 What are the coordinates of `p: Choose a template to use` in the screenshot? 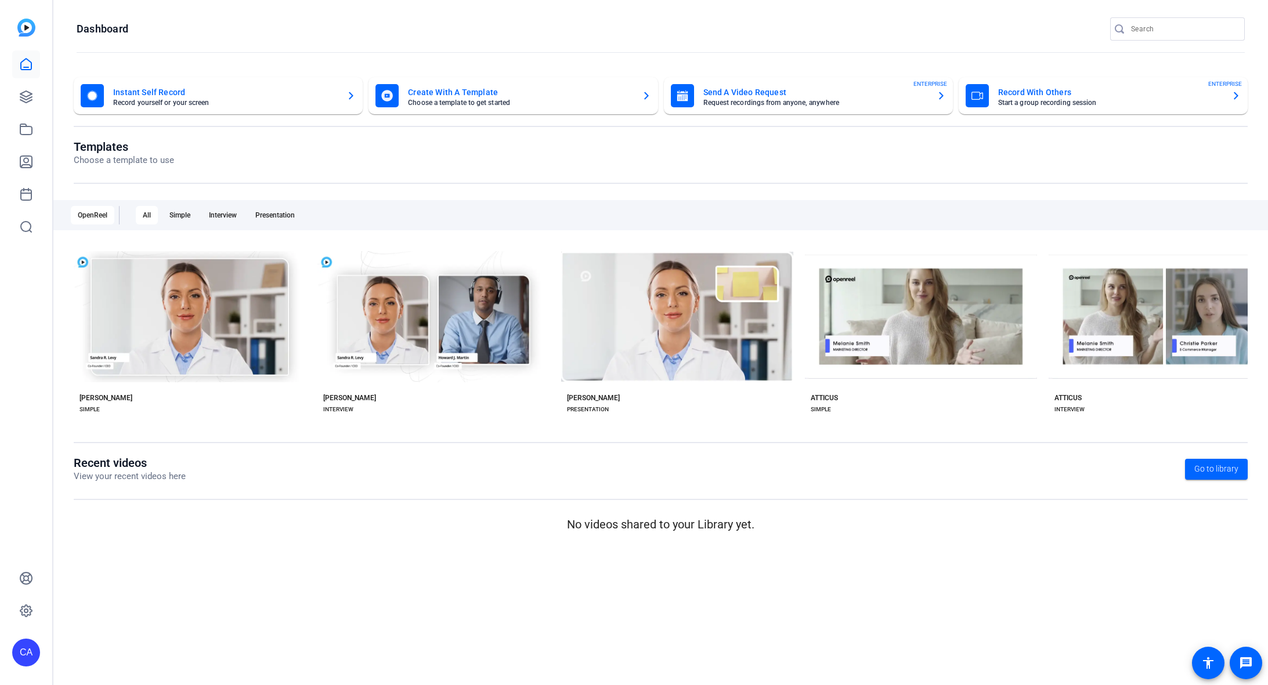 It's located at (124, 160).